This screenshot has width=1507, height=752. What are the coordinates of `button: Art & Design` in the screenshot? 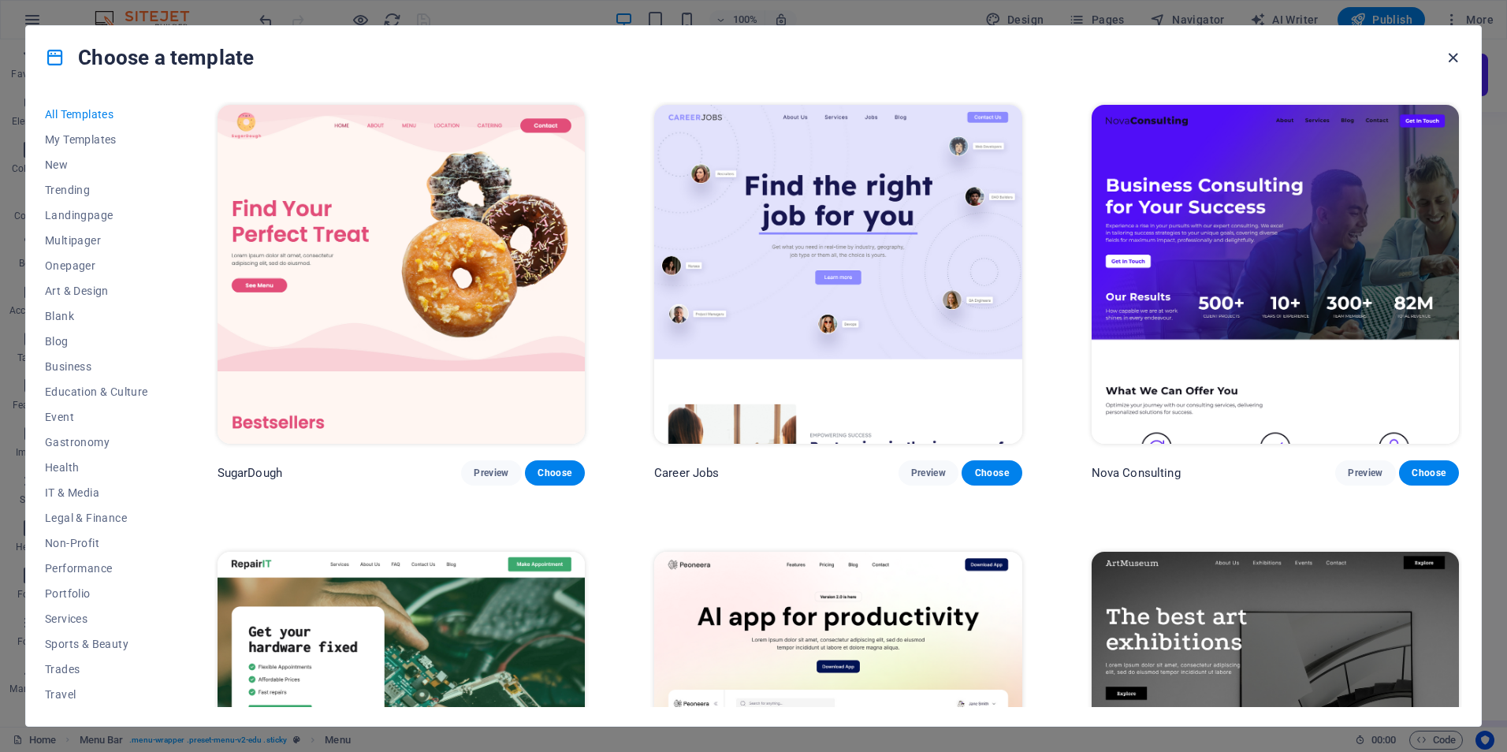 It's located at (96, 291).